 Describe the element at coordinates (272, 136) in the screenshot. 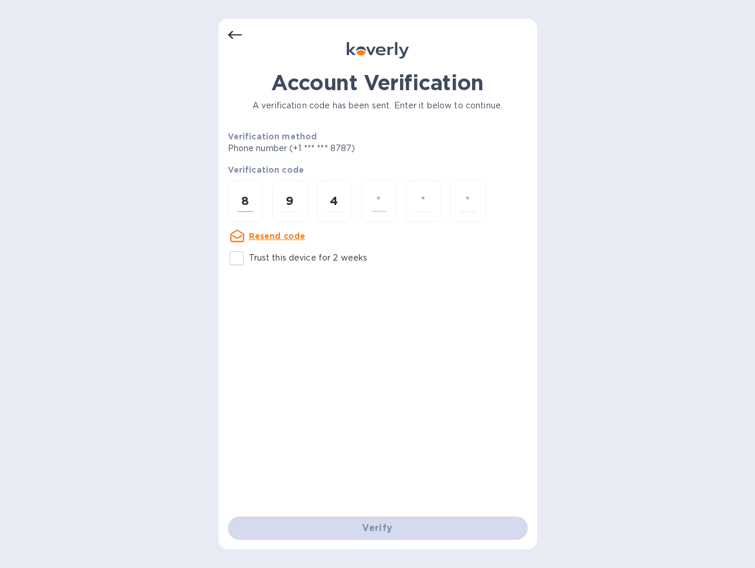

I see `b: Verification method` at that location.